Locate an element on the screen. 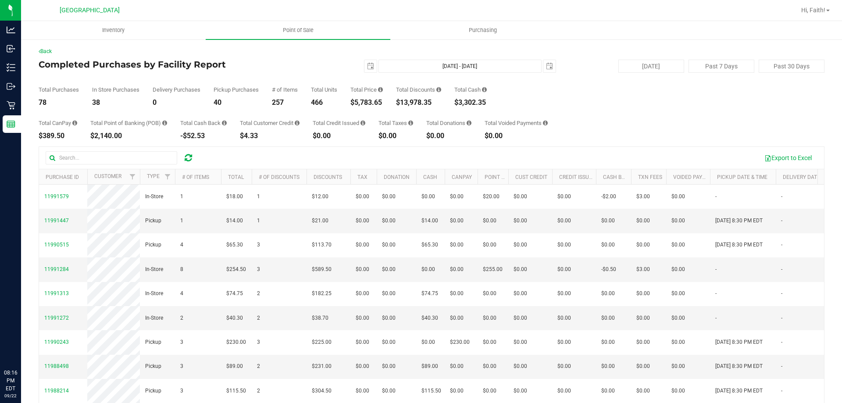 The width and height of the screenshot is (842, 403). span: -$0.50 is located at coordinates (609, 269).